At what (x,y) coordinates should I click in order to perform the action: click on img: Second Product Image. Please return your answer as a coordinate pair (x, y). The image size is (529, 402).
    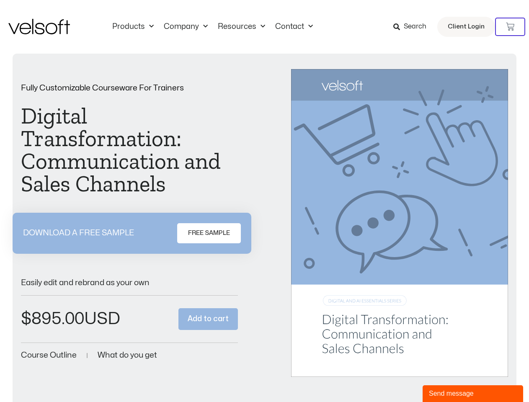
    Looking at the image, I should click on (399, 223).